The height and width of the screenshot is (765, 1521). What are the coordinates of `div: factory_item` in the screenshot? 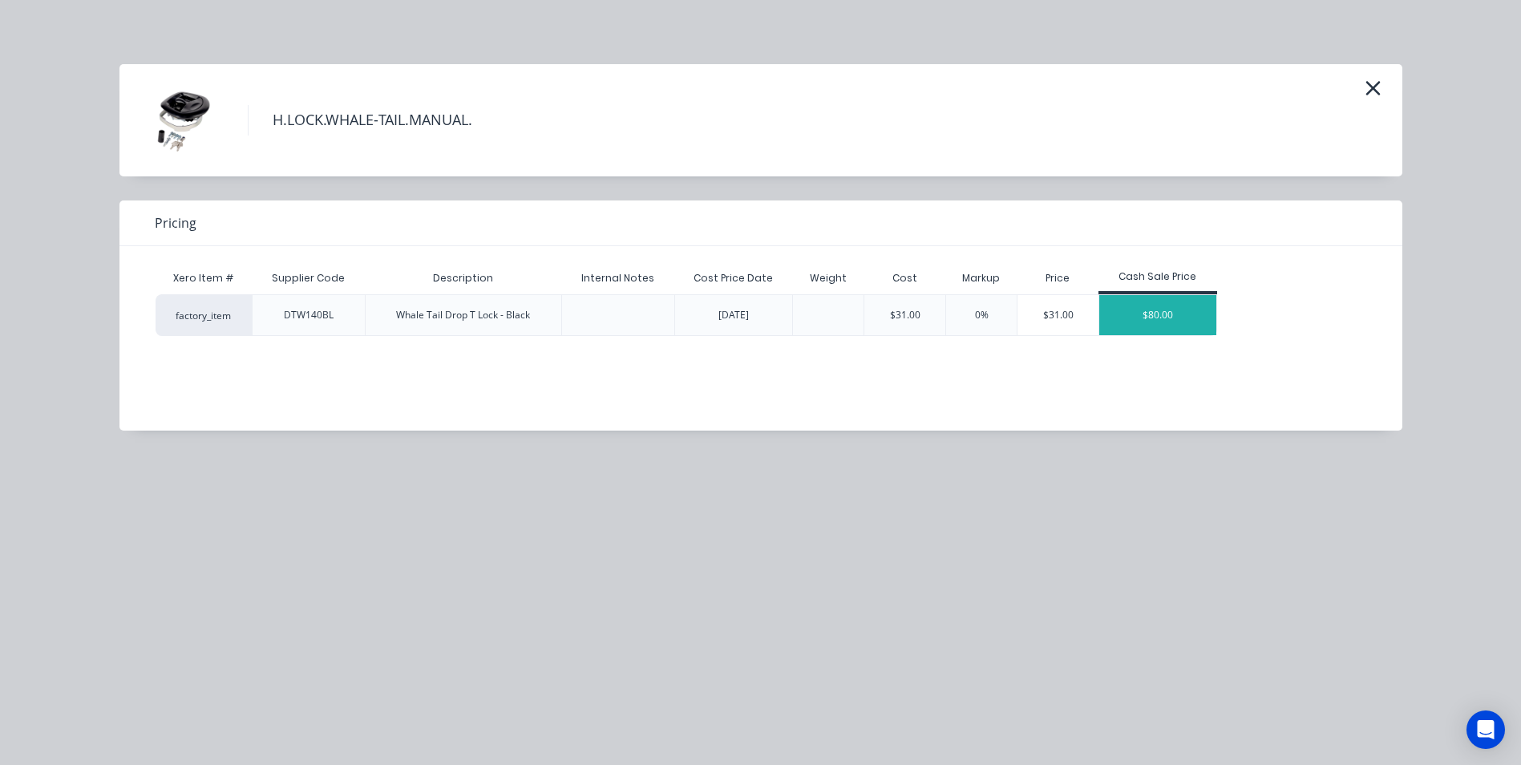 It's located at (204, 315).